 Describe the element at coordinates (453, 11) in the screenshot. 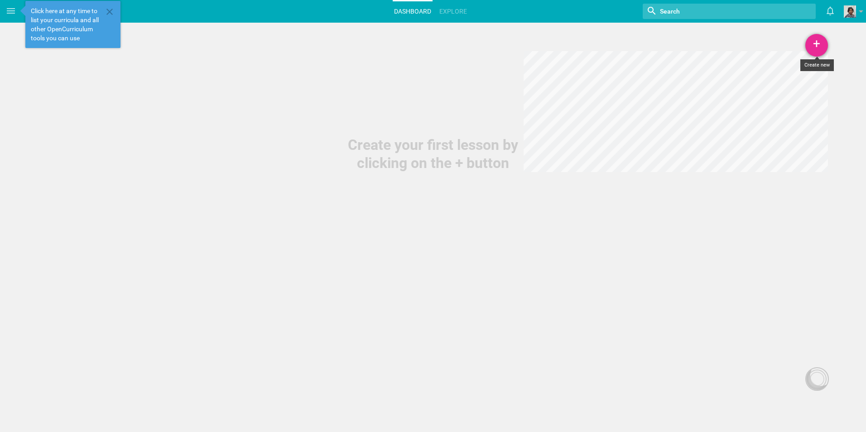

I see `a: Explore` at that location.